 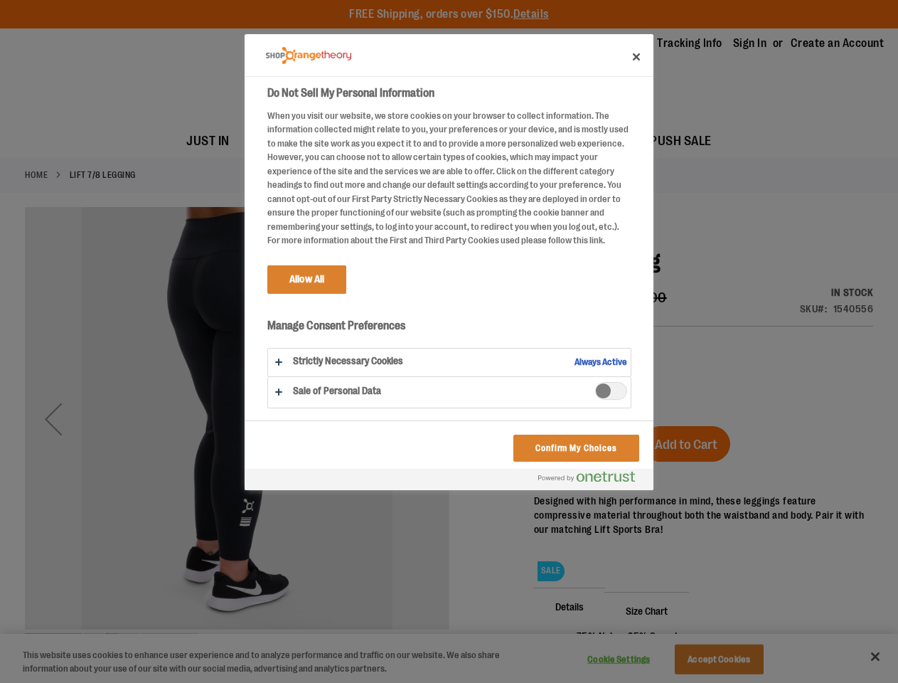 I want to click on button: Close, so click(x=637, y=57).